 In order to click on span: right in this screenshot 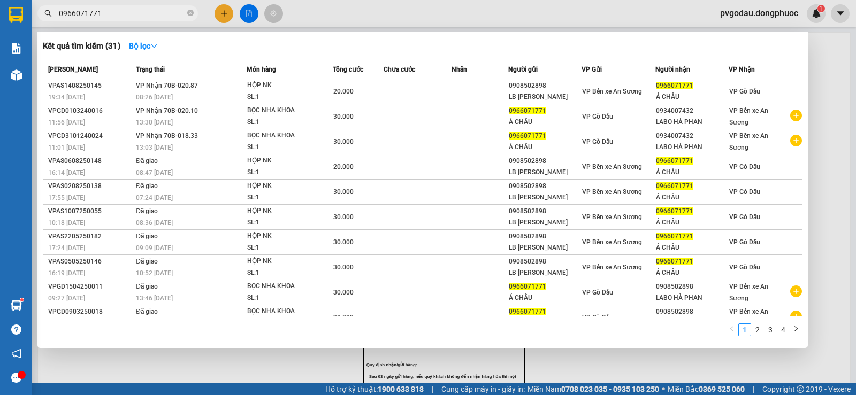, I will do `click(796, 329)`.